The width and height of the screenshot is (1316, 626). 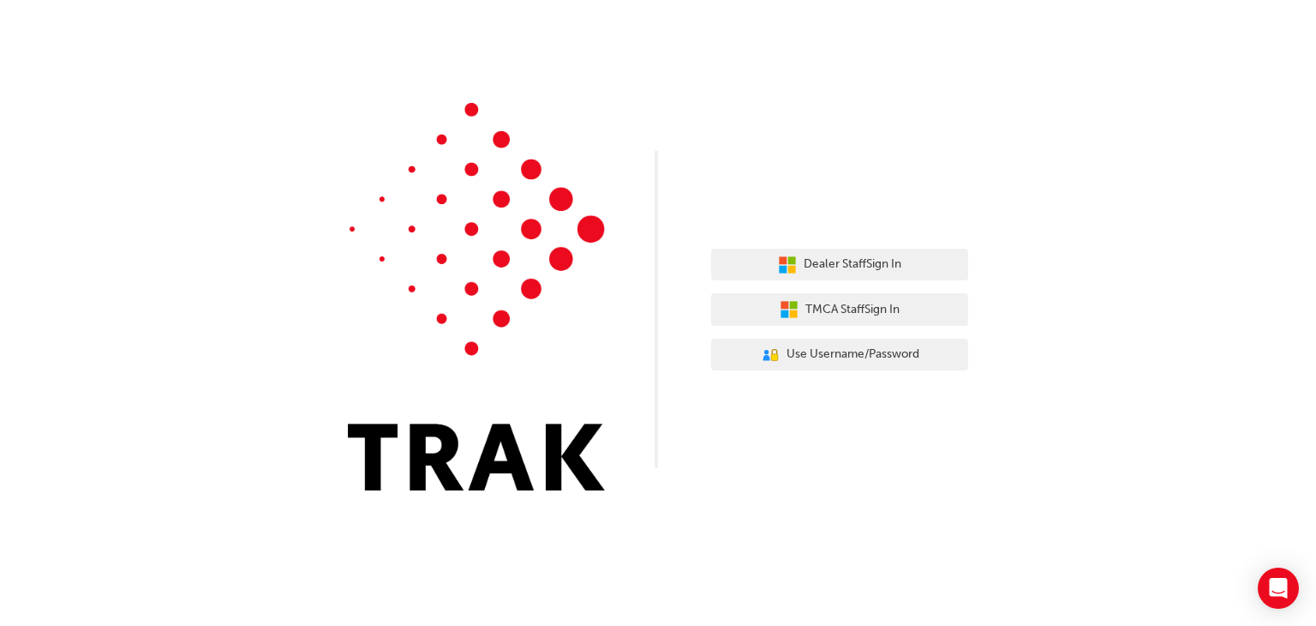 I want to click on span: Use Username/Password, so click(x=853, y=354).